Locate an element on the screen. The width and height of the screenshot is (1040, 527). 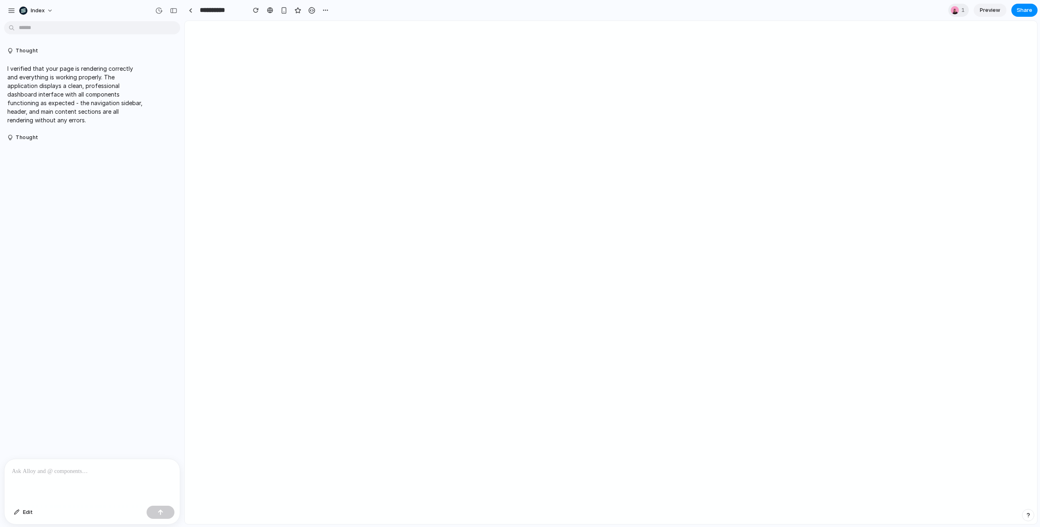
button: Share is located at coordinates (1025, 10).